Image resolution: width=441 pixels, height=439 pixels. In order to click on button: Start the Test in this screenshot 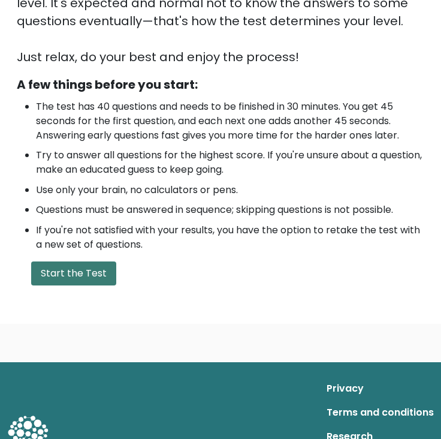, I will do `click(74, 273)`.